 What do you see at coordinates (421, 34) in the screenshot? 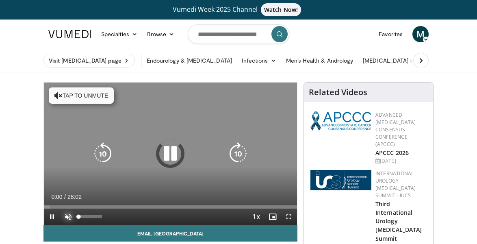
I see `span: M` at bounding box center [421, 34].